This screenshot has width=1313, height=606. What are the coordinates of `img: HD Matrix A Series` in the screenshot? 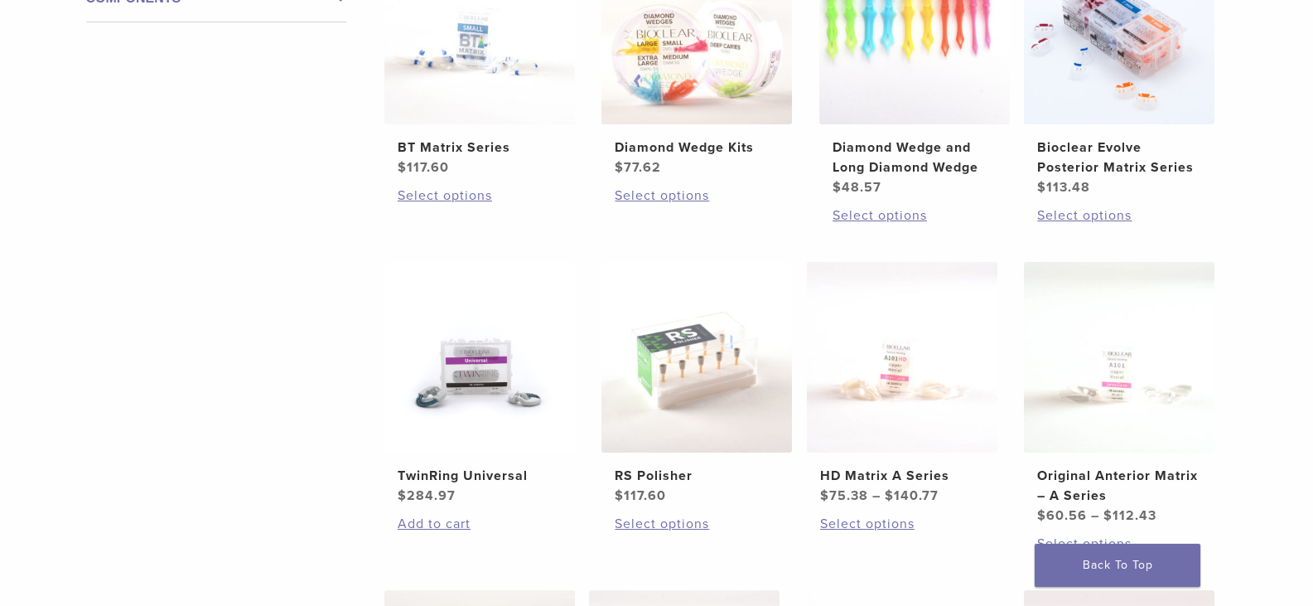 It's located at (902, 357).